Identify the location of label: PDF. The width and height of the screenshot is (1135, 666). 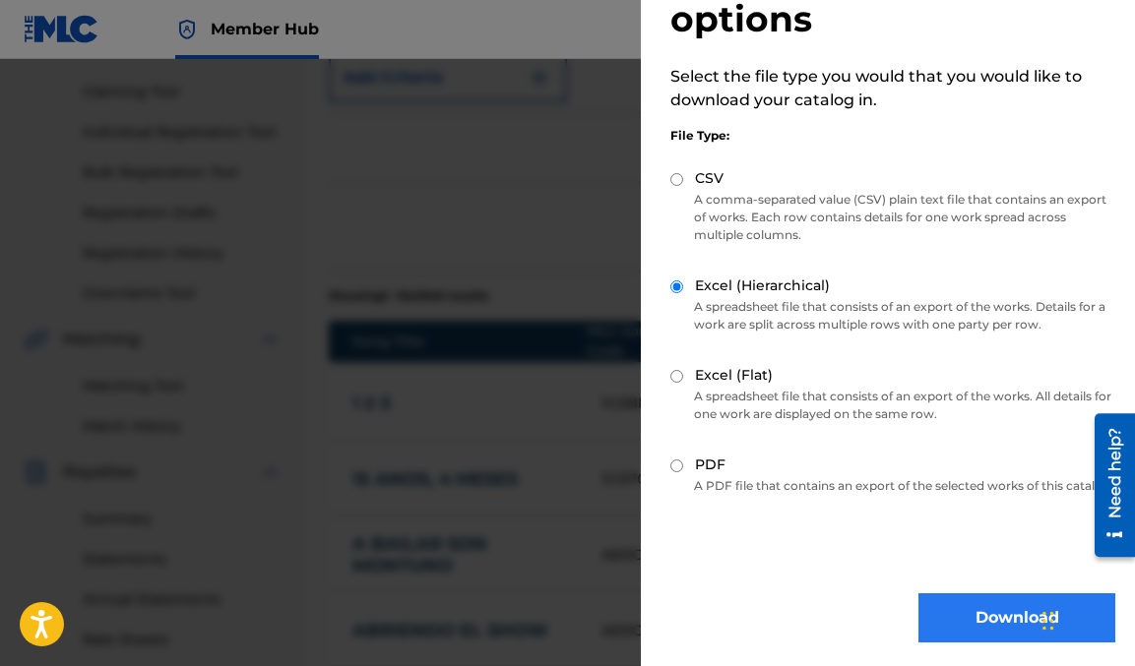
(710, 465).